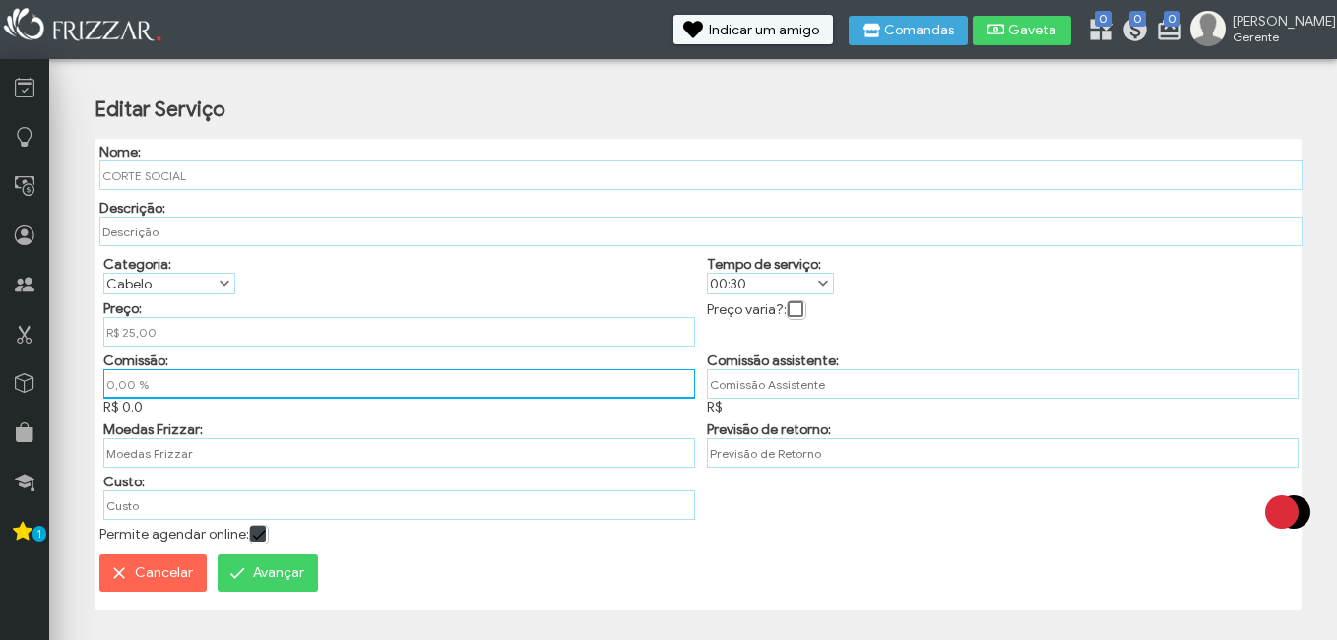 The image size is (1337, 640). Describe the element at coordinates (701, 231) in the screenshot. I see `input: Descrição` at that location.